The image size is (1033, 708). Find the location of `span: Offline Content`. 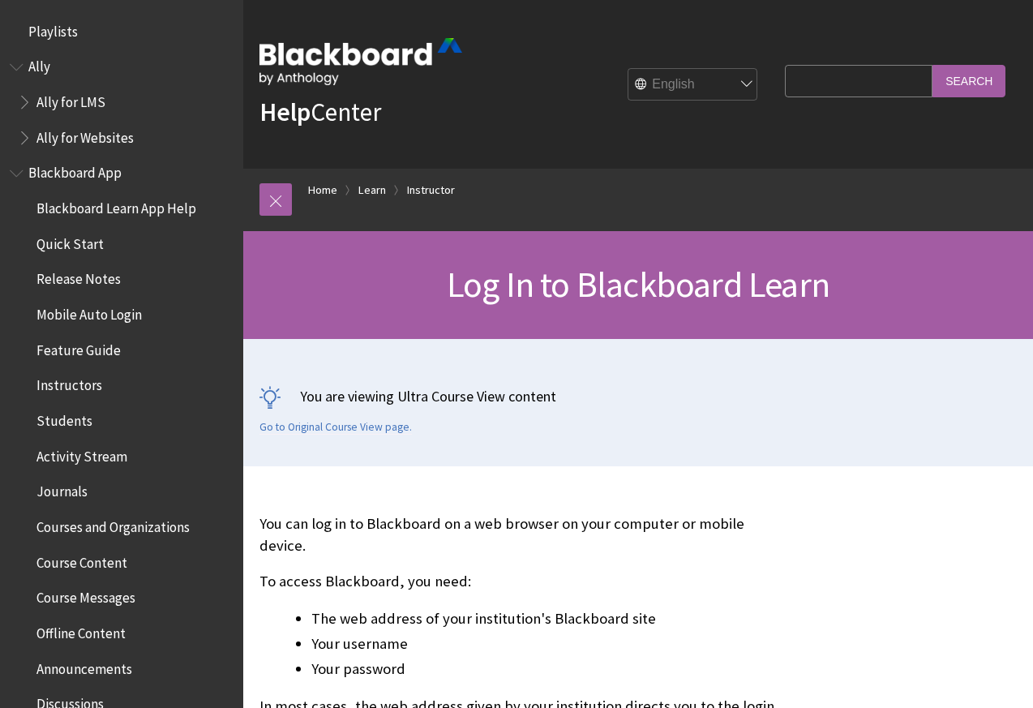

span: Offline Content is located at coordinates (81, 630).